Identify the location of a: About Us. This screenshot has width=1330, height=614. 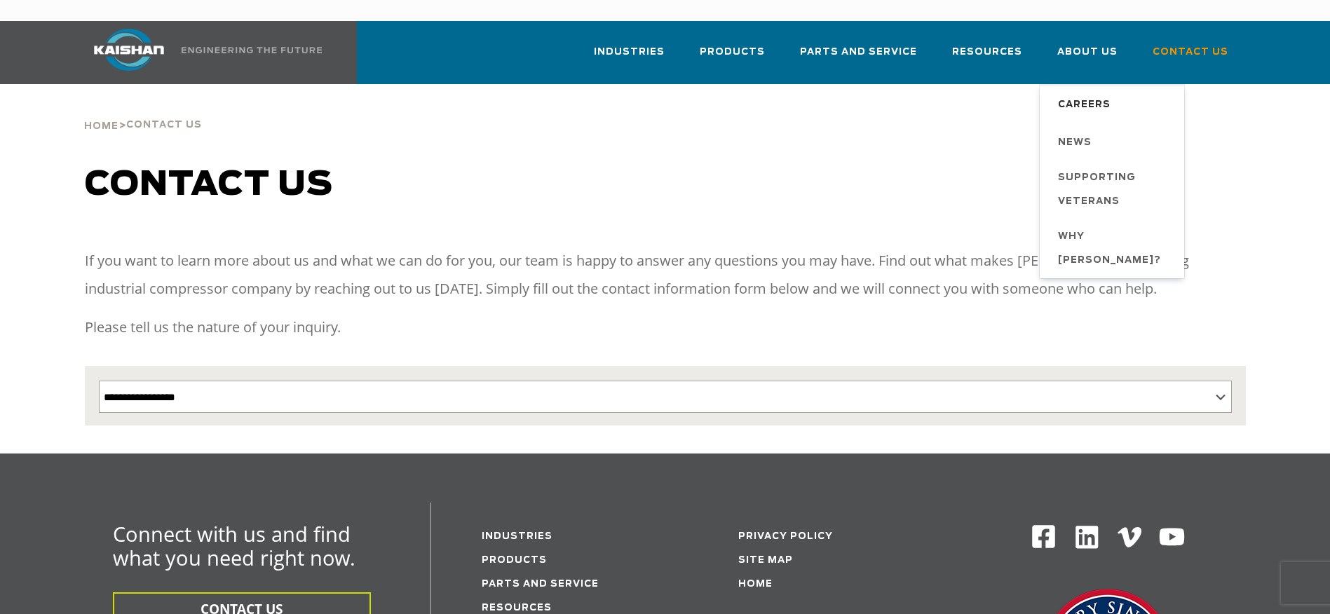
(1087, 57).